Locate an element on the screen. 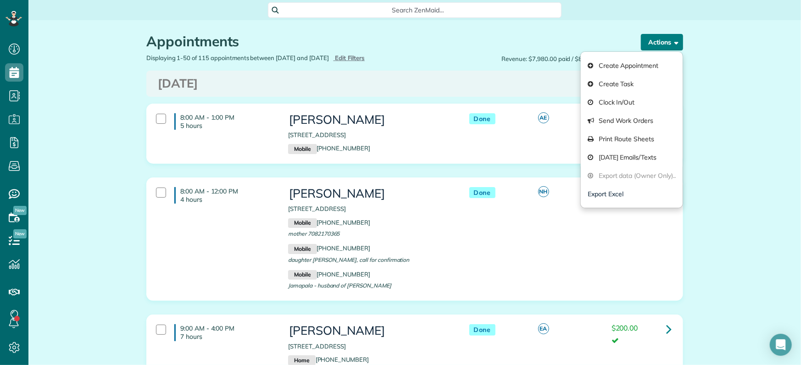 This screenshot has width=801, height=365. a: Clock In/Out is located at coordinates (632, 102).